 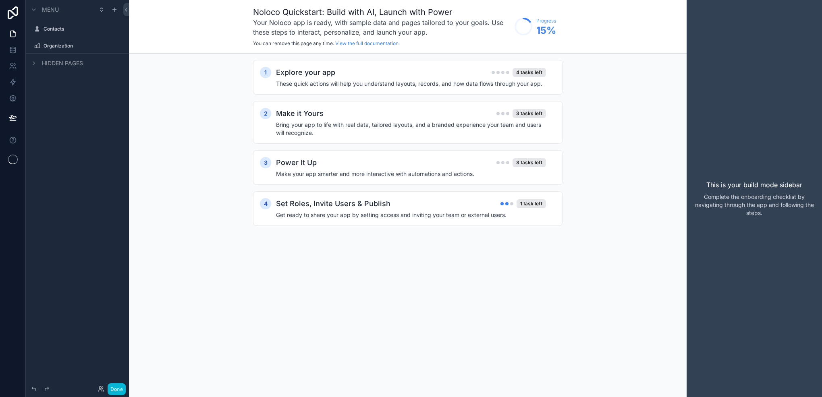 What do you see at coordinates (367, 43) in the screenshot?
I see `a: View the full documentation.` at bounding box center [367, 43].